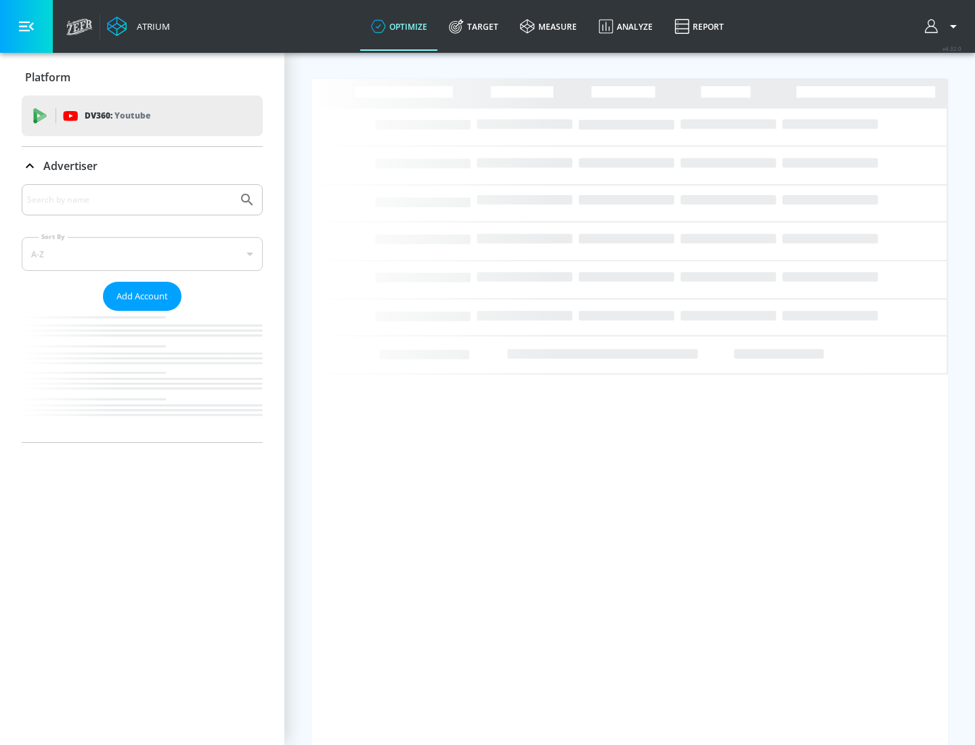 This screenshot has width=975, height=745. What do you see at coordinates (473, 26) in the screenshot?
I see `a: Target` at bounding box center [473, 26].